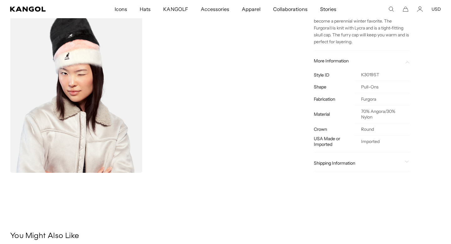  I want to click on th: Shape, so click(334, 87).